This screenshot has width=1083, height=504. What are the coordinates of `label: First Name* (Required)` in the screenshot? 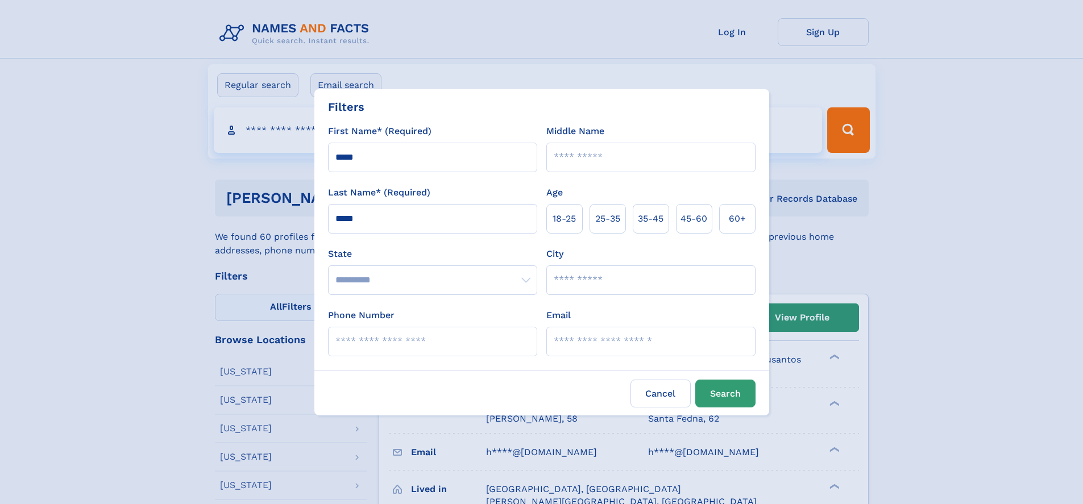 It's located at (380, 131).